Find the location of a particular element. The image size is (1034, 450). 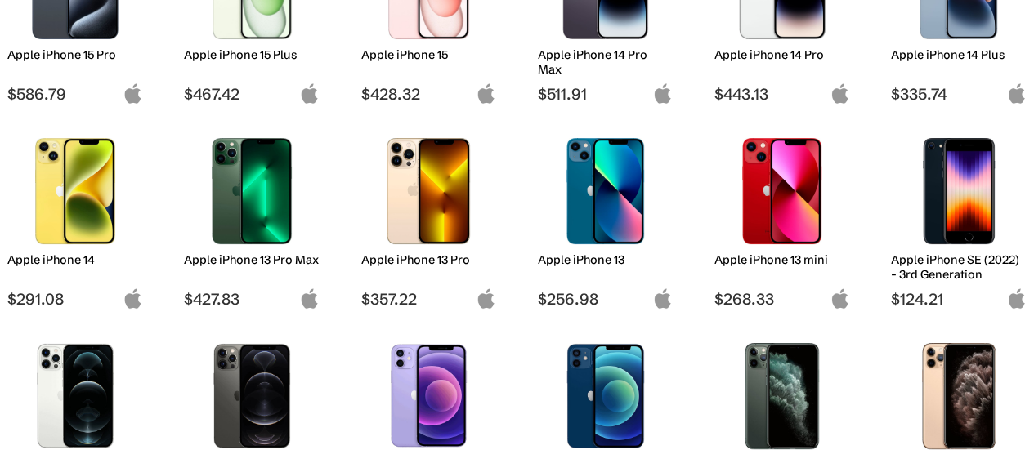

h2: Apple iPhone 13 mini is located at coordinates (782, 260).